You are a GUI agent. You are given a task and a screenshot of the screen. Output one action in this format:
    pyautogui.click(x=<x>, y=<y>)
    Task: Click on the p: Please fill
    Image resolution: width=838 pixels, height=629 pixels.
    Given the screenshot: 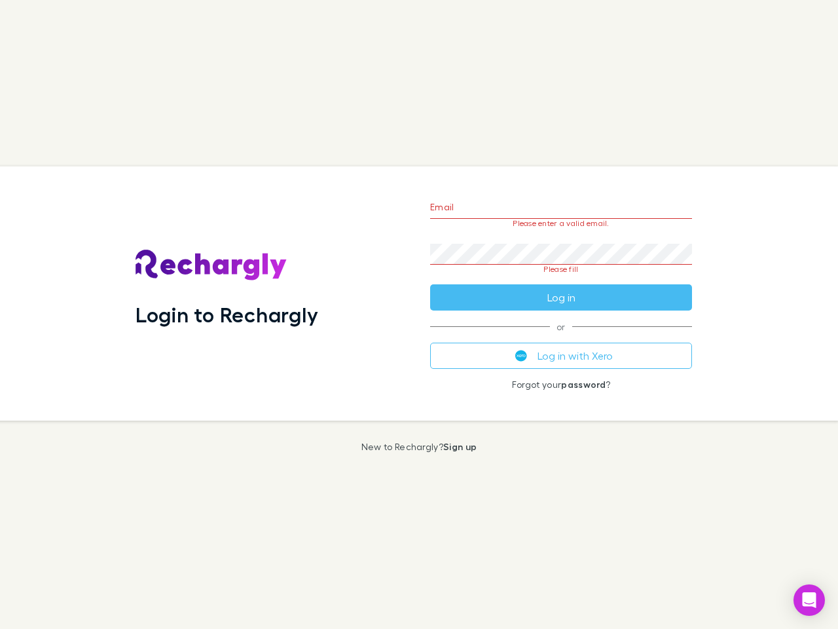 What is the action you would take?
    pyautogui.click(x=561, y=269)
    